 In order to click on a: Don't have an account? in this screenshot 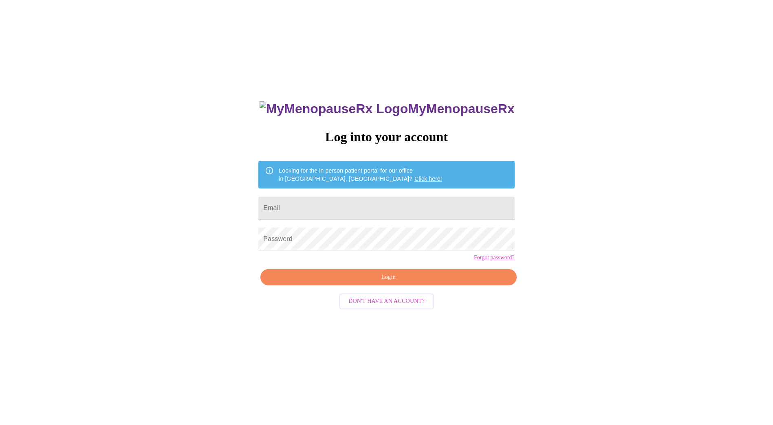, I will do `click(386, 301)`.